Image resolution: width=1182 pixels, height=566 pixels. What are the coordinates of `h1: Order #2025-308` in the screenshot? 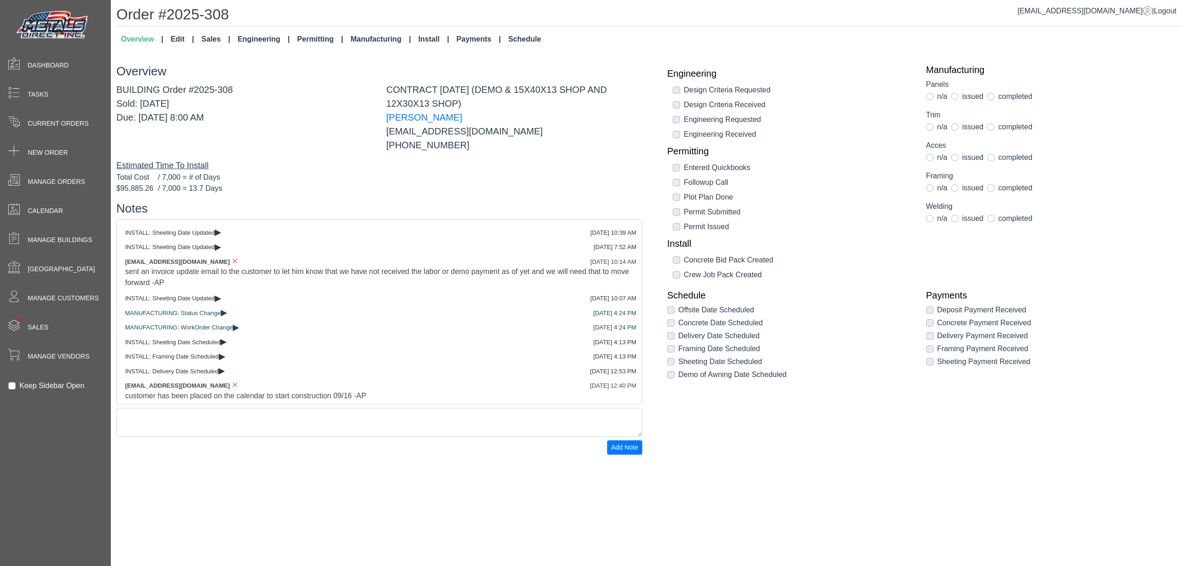 It's located at (649, 16).